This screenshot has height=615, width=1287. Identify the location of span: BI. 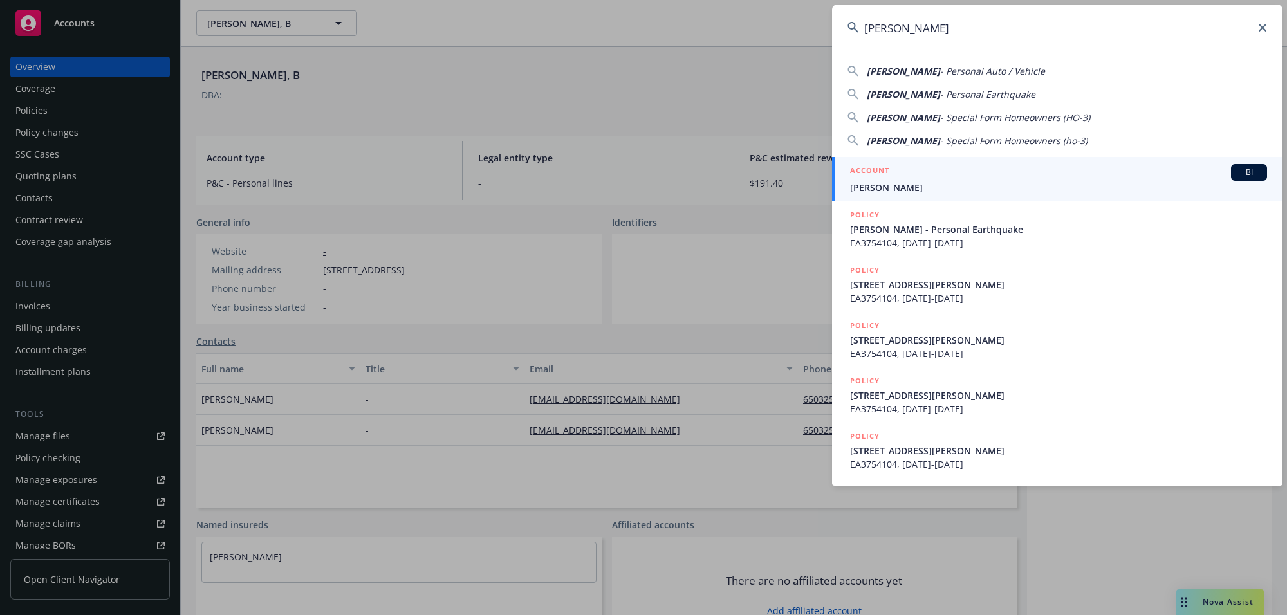
(1249, 172).